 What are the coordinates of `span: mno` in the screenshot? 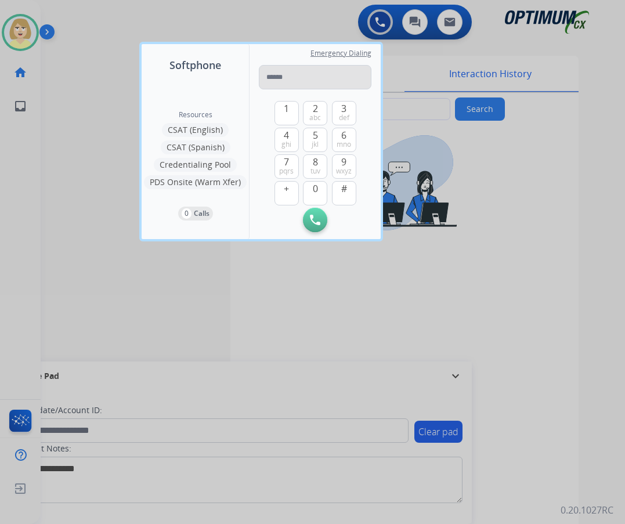 It's located at (344, 145).